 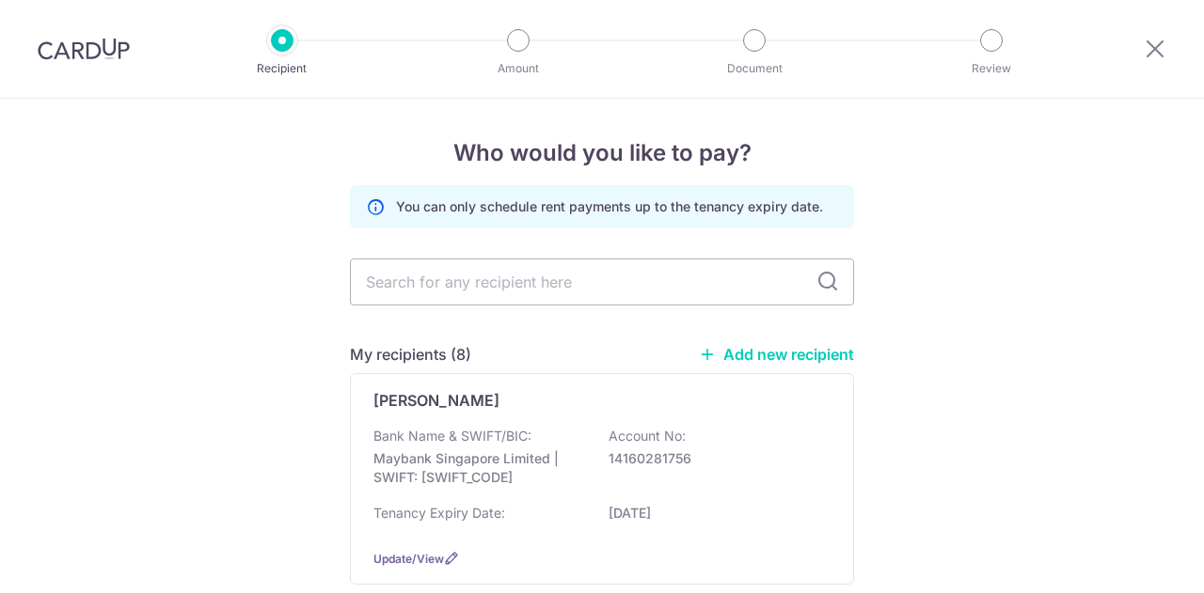 I want to click on a: Add new recipient, so click(x=776, y=354).